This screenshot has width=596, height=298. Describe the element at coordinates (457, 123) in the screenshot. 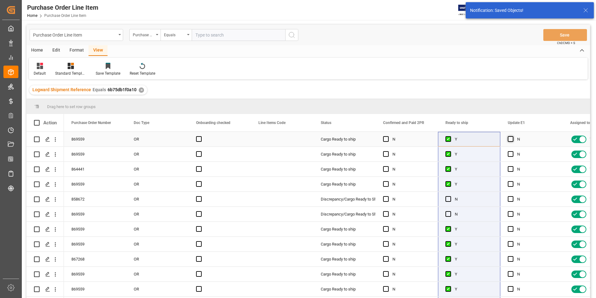

I see `span: Ready to ship` at that location.